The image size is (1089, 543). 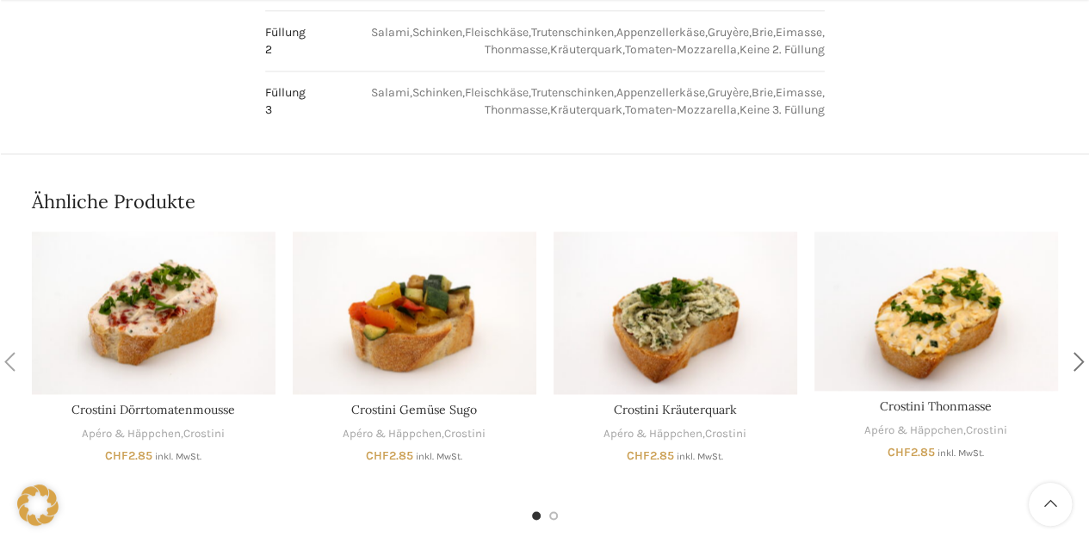 I want to click on li: Go to slide 2, so click(x=553, y=516).